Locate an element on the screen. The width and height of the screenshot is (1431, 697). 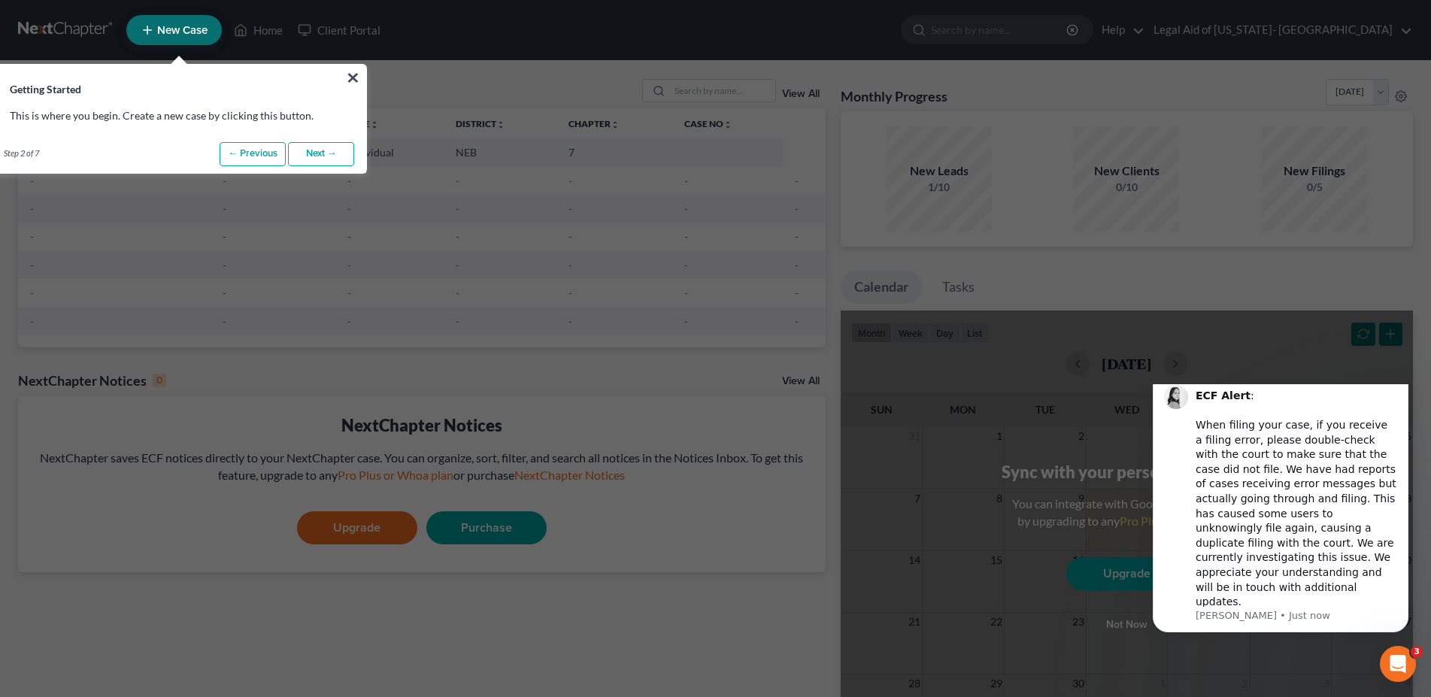
p: This is where you begin. Create a new case by clicking this button. is located at coordinates (179, 116).